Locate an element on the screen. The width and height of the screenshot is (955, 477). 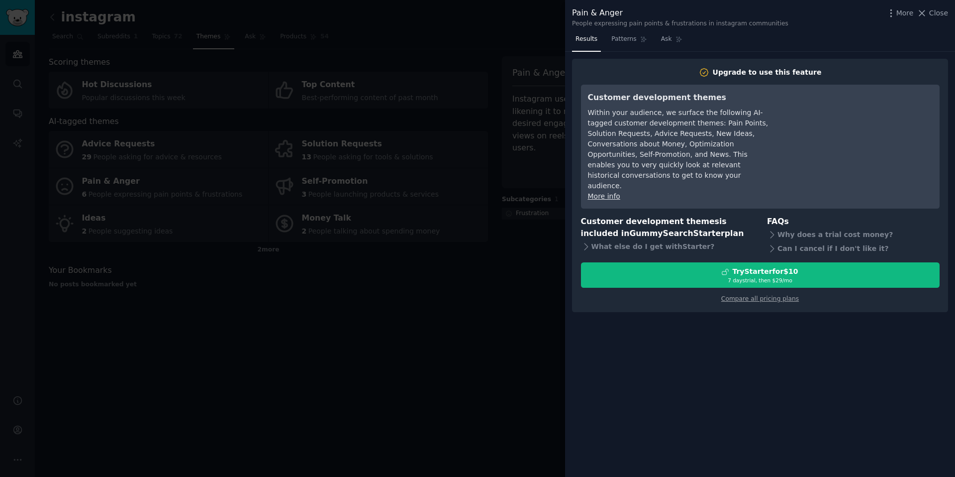
div: People expressing pain points & frustrations in instagram communities is located at coordinates (680, 24).